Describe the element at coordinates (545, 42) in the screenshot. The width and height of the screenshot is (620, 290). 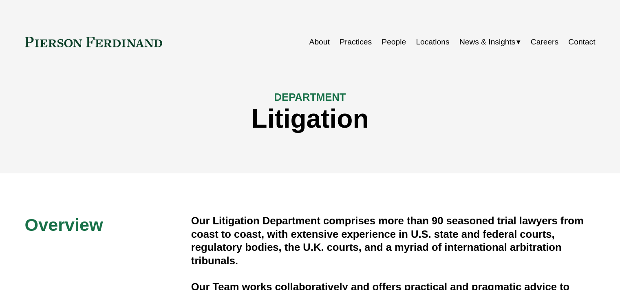
I see `a: Careers` at that location.